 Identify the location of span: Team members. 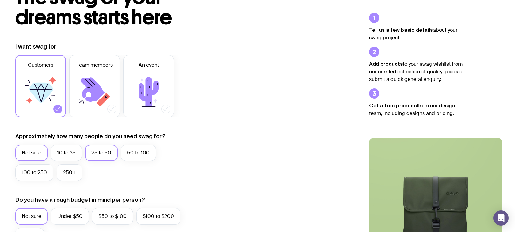
(95, 65).